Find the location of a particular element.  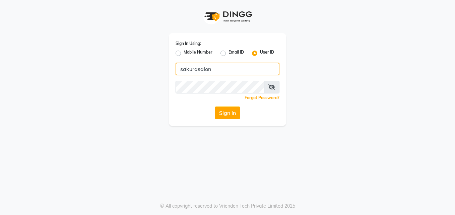

img: logo1.svg is located at coordinates (228, 16).